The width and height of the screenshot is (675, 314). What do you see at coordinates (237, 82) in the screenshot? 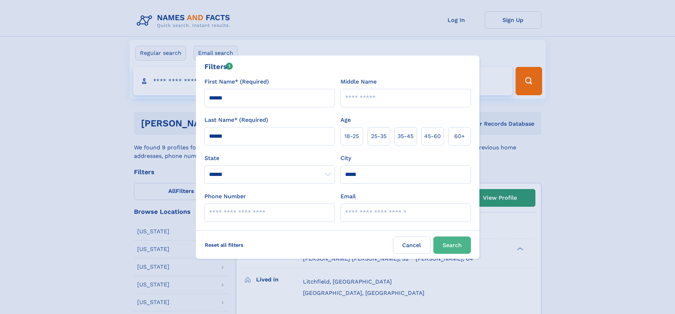
I see `label: First Name* (Required)` at bounding box center [237, 82].